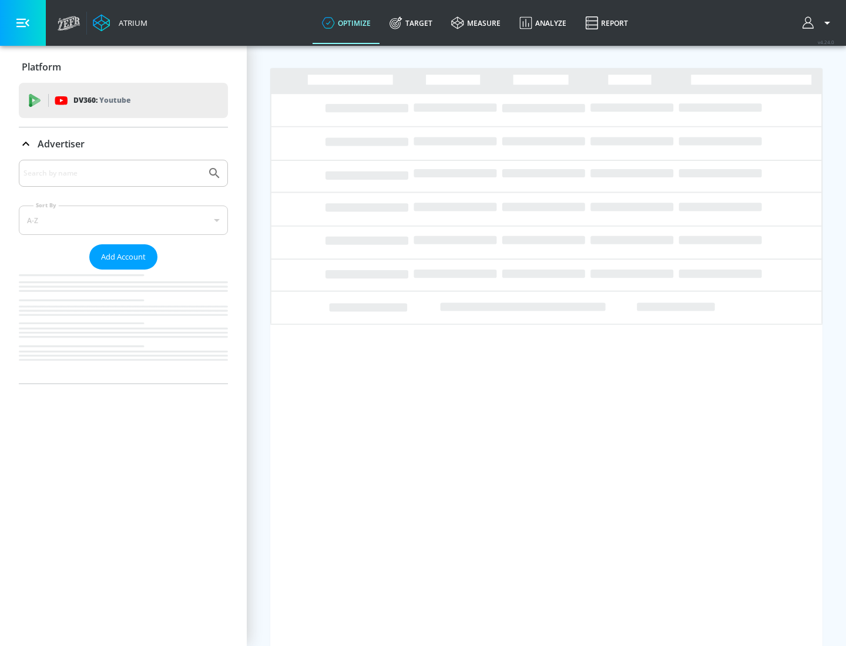 The height and width of the screenshot is (646, 846). I want to click on button: Add Account, so click(123, 257).